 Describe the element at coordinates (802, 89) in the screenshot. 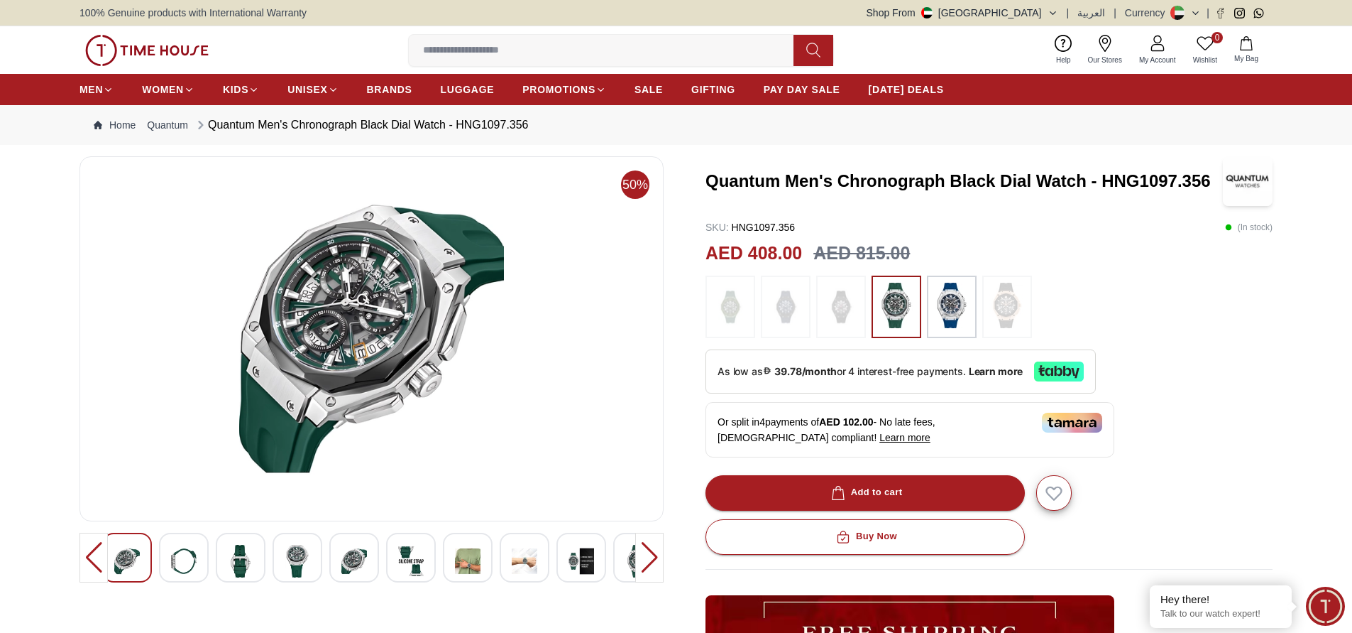

I see `span: PAY DAY SALE` at that location.